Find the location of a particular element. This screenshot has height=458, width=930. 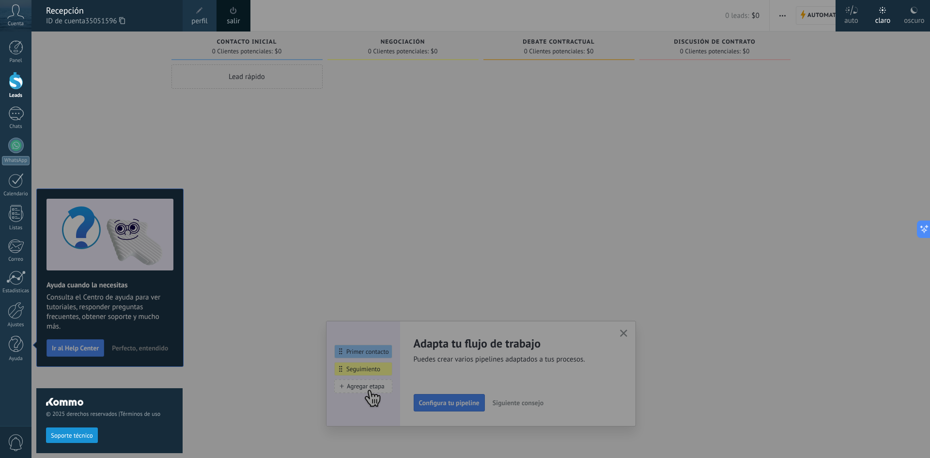

div: Leads is located at coordinates (16, 95).